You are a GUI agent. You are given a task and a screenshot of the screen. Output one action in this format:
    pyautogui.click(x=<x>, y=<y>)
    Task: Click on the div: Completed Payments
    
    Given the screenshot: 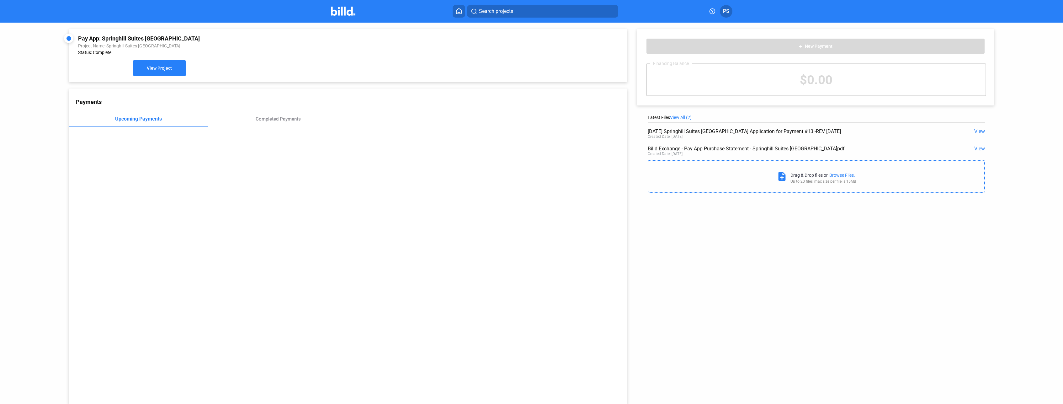 What is the action you would take?
    pyautogui.click(x=278, y=119)
    